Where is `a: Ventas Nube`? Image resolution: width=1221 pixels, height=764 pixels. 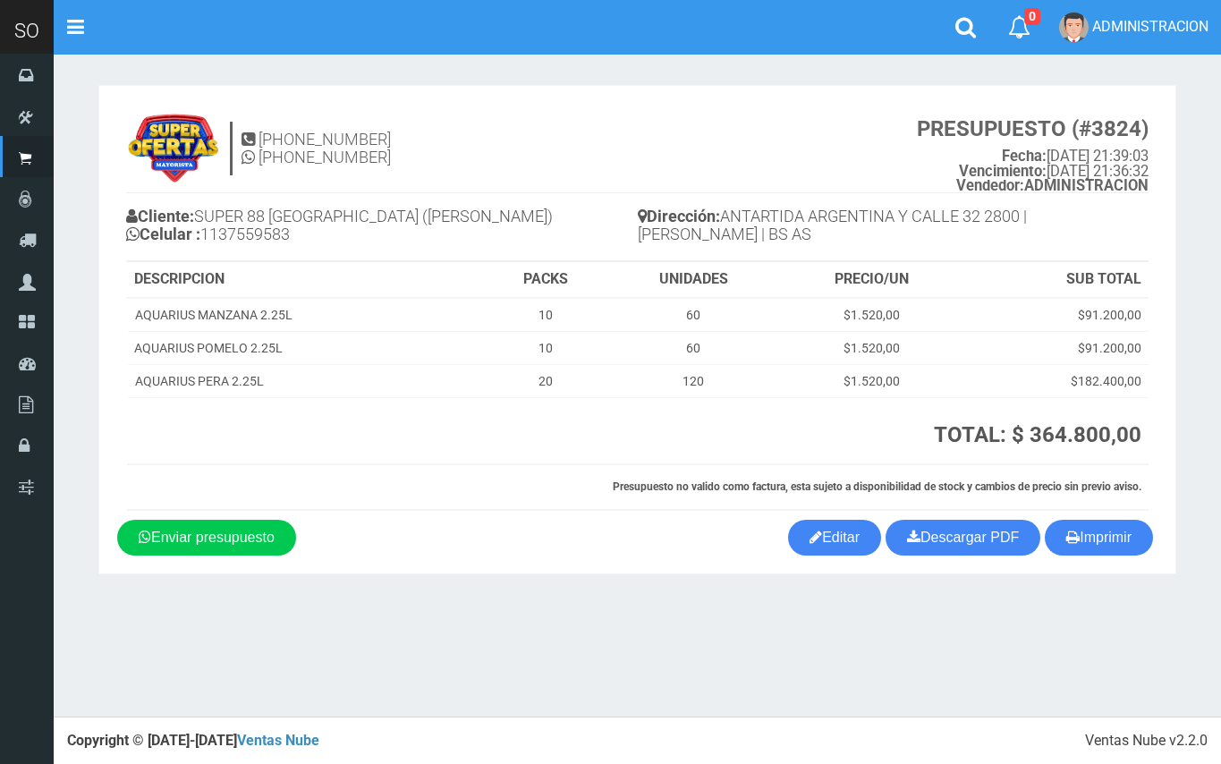 a: Ventas Nube is located at coordinates (278, 740).